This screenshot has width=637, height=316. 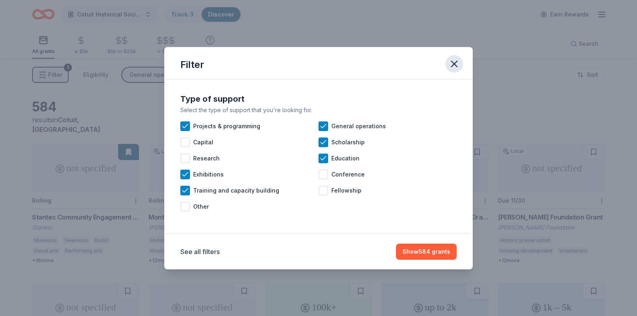 What do you see at coordinates (346, 158) in the screenshot?
I see `span: Education` at bounding box center [346, 158].